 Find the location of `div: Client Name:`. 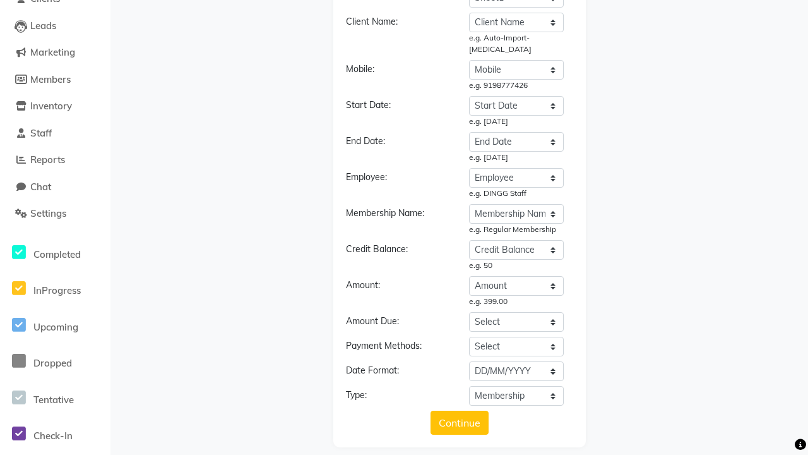

div: Client Name: is located at coordinates (398, 35).